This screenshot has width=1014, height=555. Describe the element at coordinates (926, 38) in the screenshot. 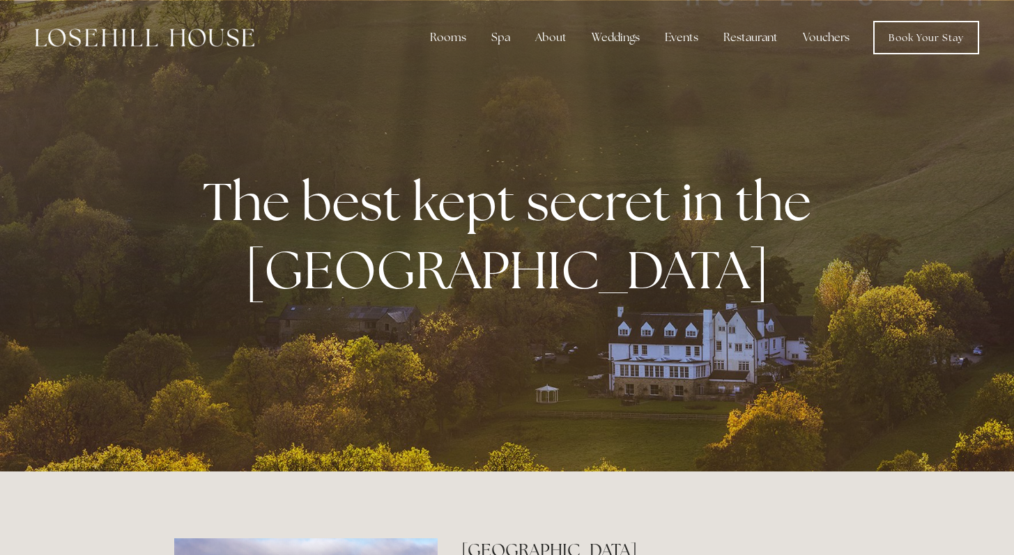

I see `a: Book Your Stay` at that location.